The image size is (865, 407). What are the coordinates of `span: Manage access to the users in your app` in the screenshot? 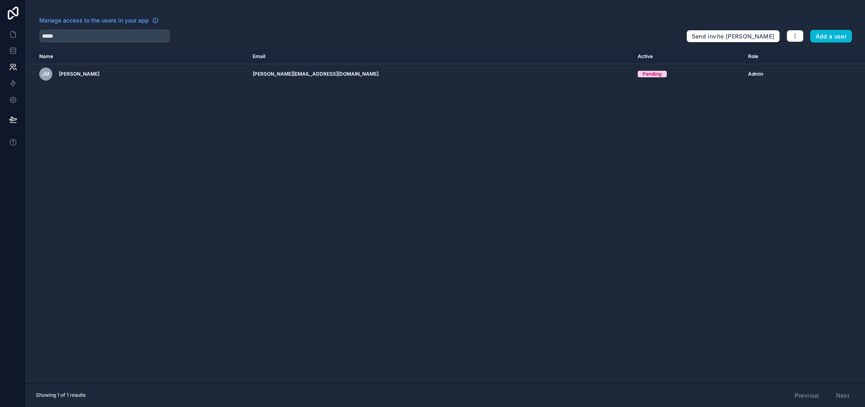 It's located at (94, 20).